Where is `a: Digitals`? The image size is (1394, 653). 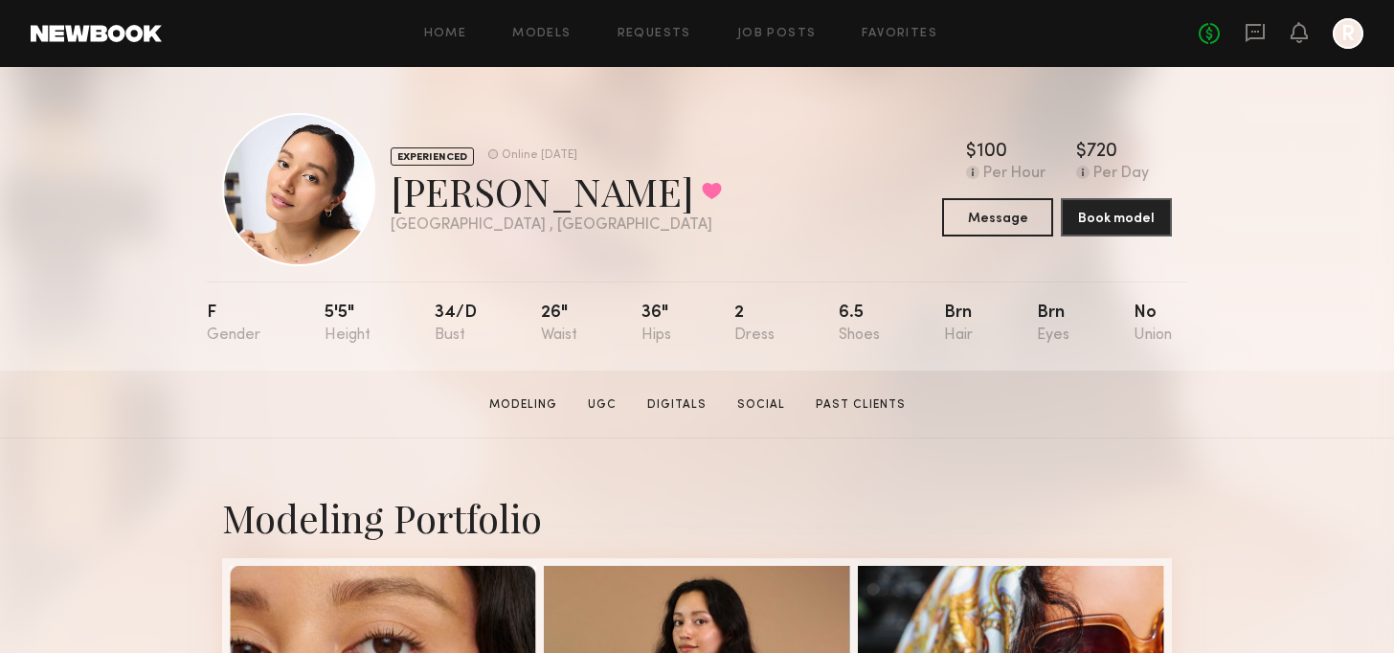 a: Digitals is located at coordinates (677, 405).